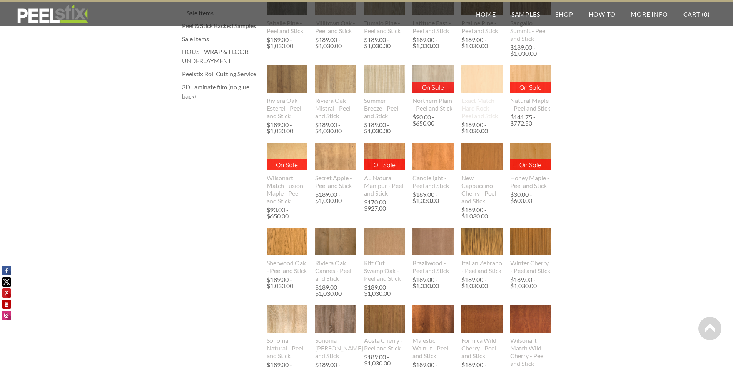  What do you see at coordinates (531, 319) in the screenshot?
I see `img: s832171791223022656_p600_i1_w400.jpeg` at bounding box center [531, 319].